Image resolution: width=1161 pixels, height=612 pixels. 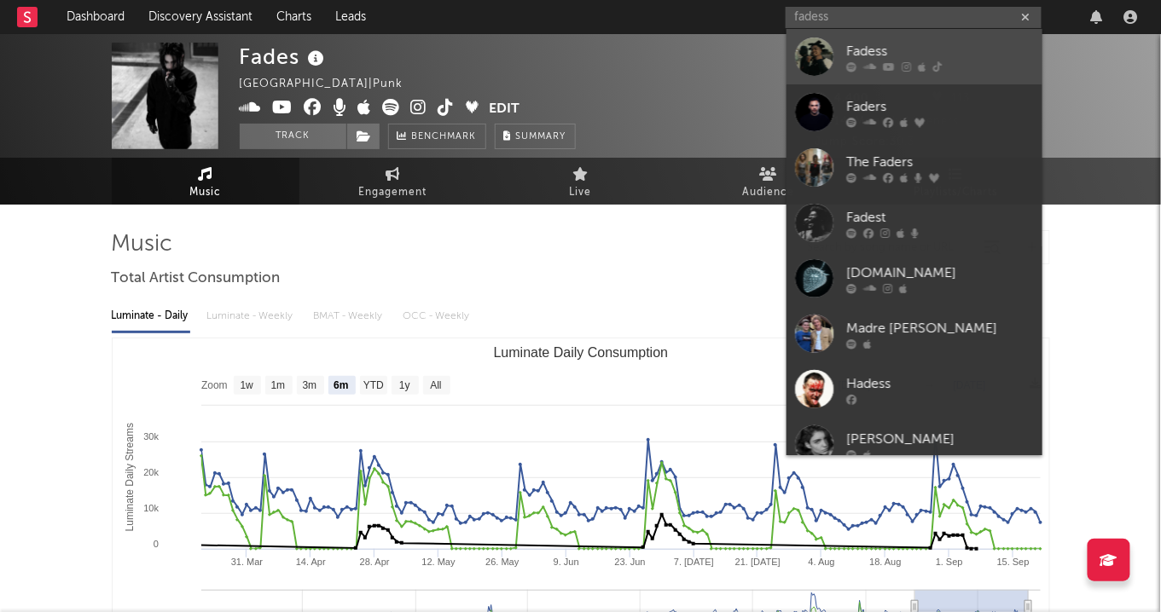 What do you see at coordinates (129, 477) in the screenshot?
I see `text: Luminate Daily Streams` at bounding box center [129, 477].